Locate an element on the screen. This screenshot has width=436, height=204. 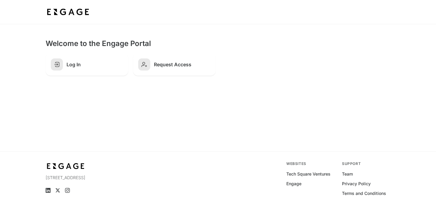
h2: Welcome to the Engage Portal is located at coordinates (218, 44).